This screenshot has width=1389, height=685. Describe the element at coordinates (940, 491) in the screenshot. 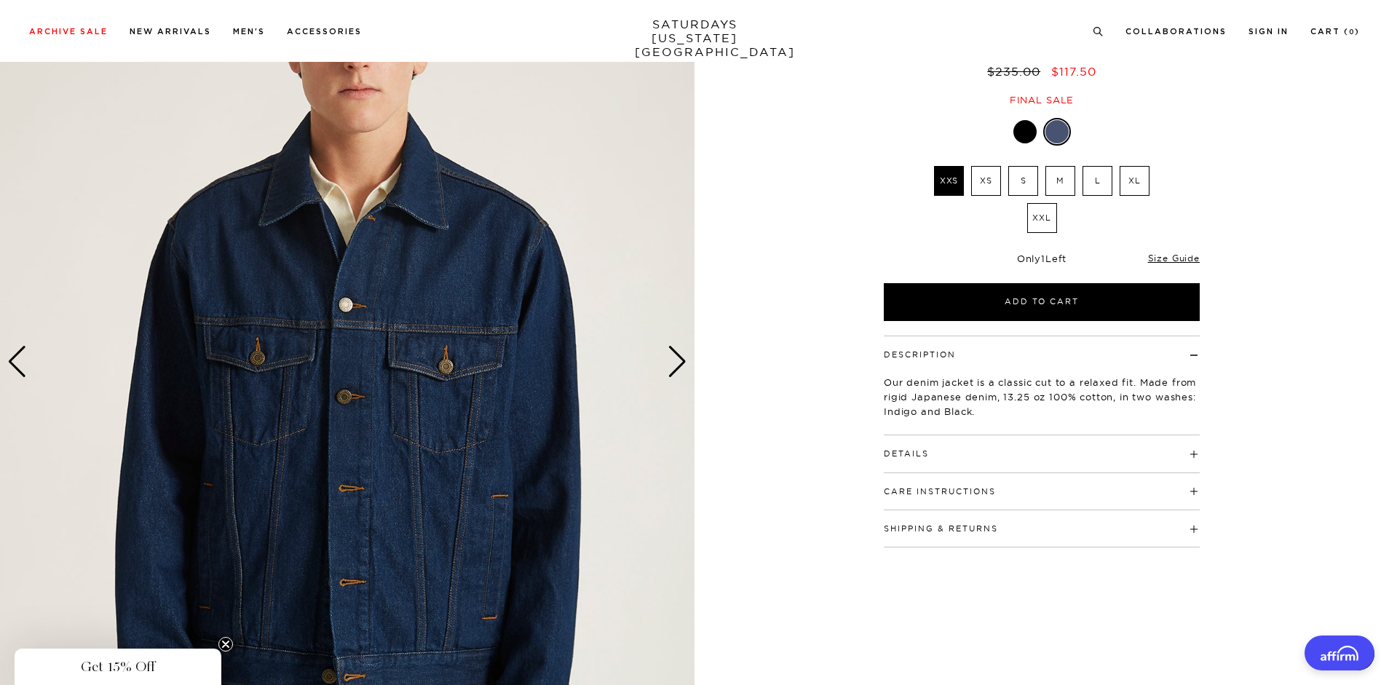

I see `button: Care Instructions` at that location.